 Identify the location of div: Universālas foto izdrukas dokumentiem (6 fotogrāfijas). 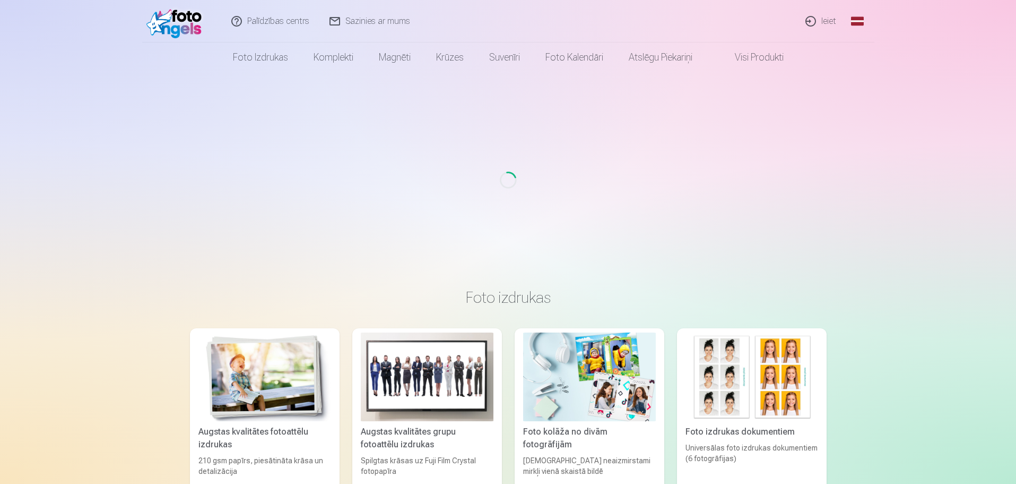
(752, 459).